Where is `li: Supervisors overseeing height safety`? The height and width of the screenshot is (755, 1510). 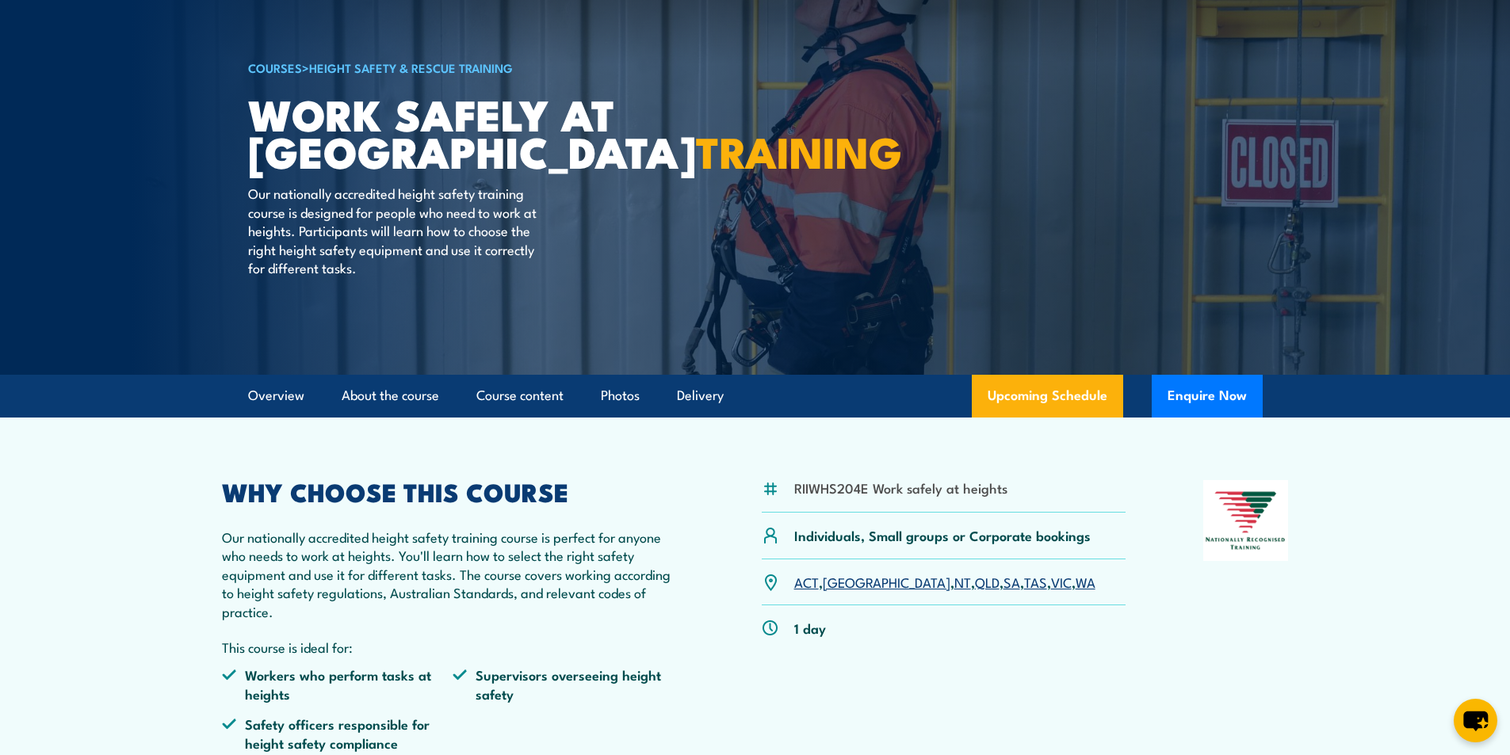
li: Supervisors overseeing height safety is located at coordinates (568, 684).